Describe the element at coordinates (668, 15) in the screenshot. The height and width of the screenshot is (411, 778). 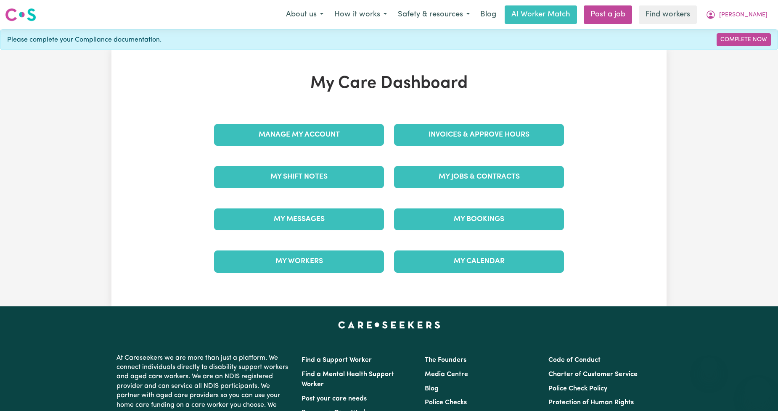
I see `a: Find workers` at that location.